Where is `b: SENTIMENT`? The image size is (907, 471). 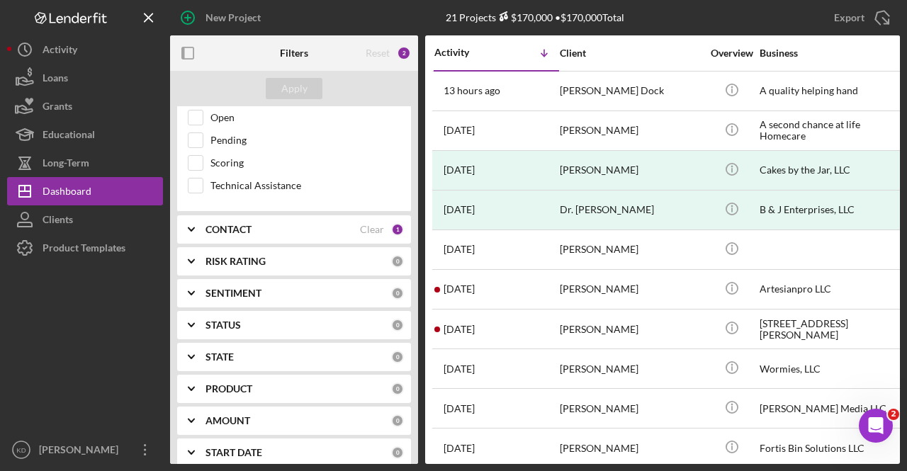
b: SENTIMENT is located at coordinates (233, 293).